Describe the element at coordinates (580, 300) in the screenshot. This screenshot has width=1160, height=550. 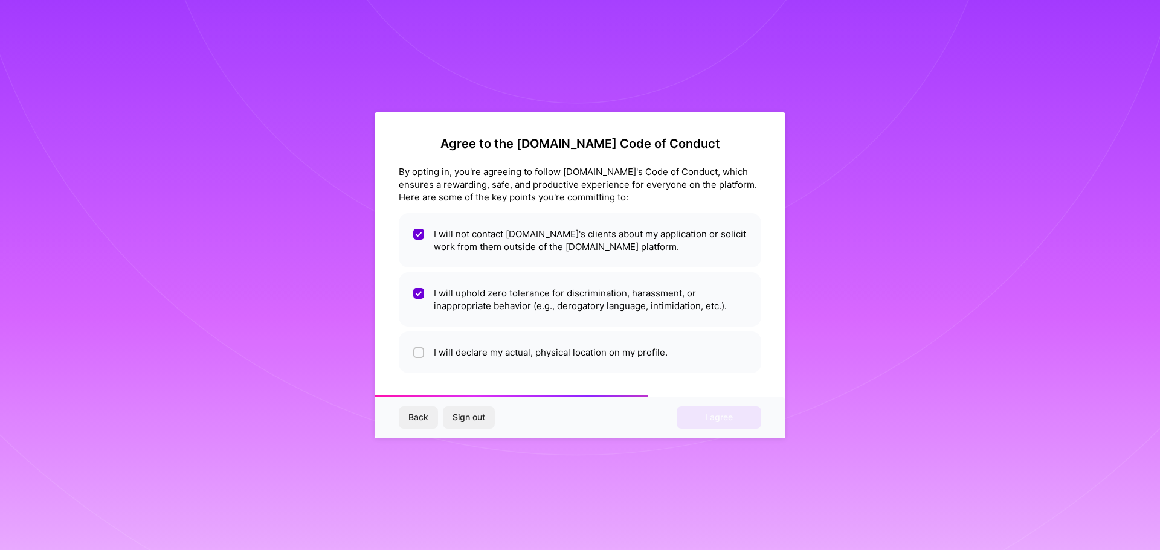
I see `li: I will uphold zero tolerance for discrimination, harassment, or inappropriate behavior (e.g., der...` at that location.